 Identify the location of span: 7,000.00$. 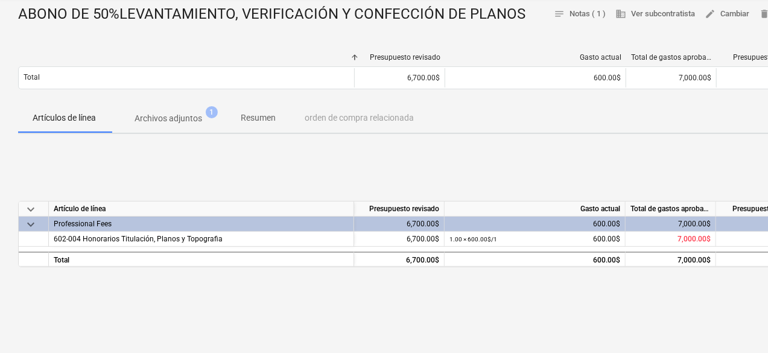
(694, 239).